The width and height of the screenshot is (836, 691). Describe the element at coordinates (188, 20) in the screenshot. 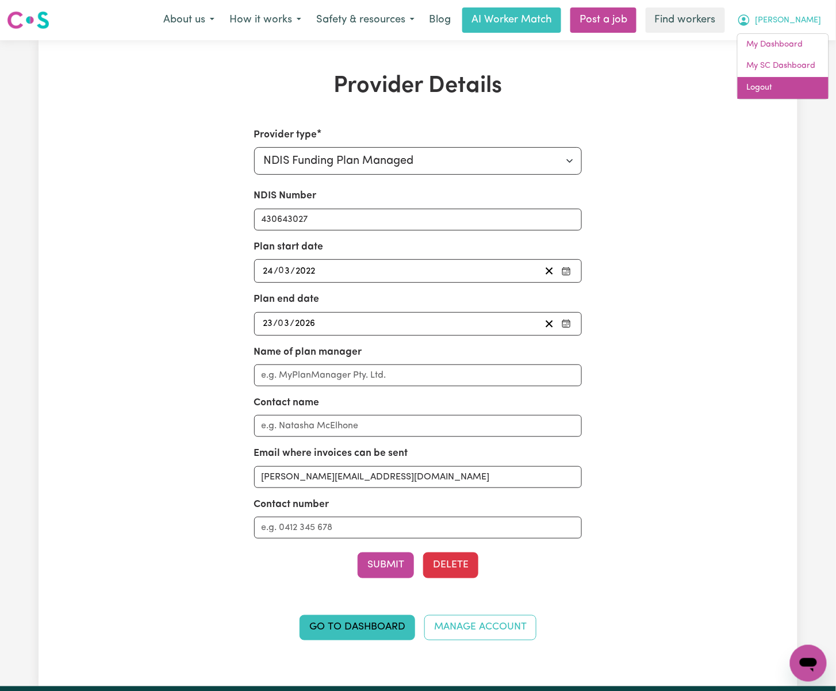

I see `button: About us` at that location.